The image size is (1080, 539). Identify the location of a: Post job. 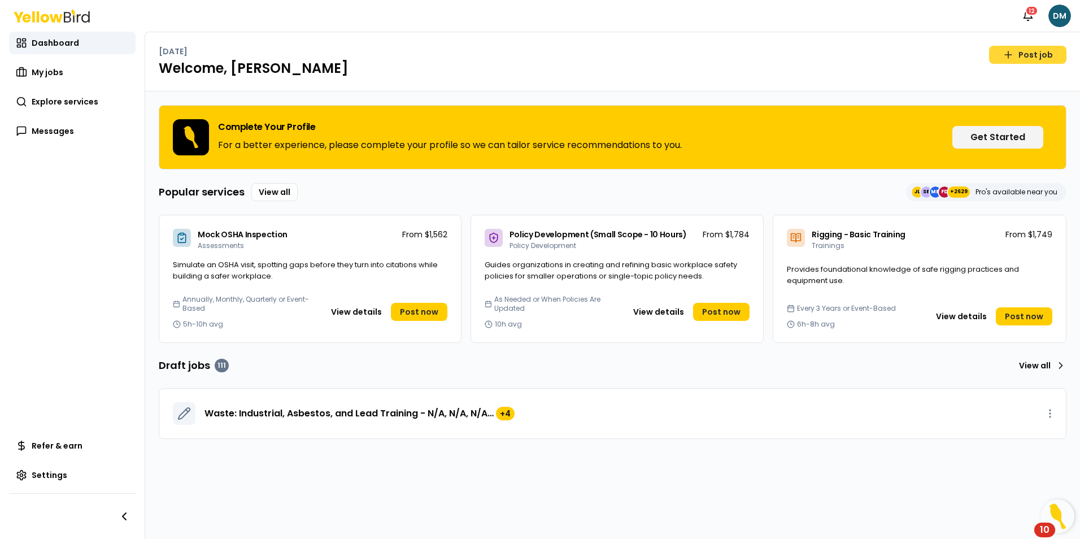
(1028, 55).